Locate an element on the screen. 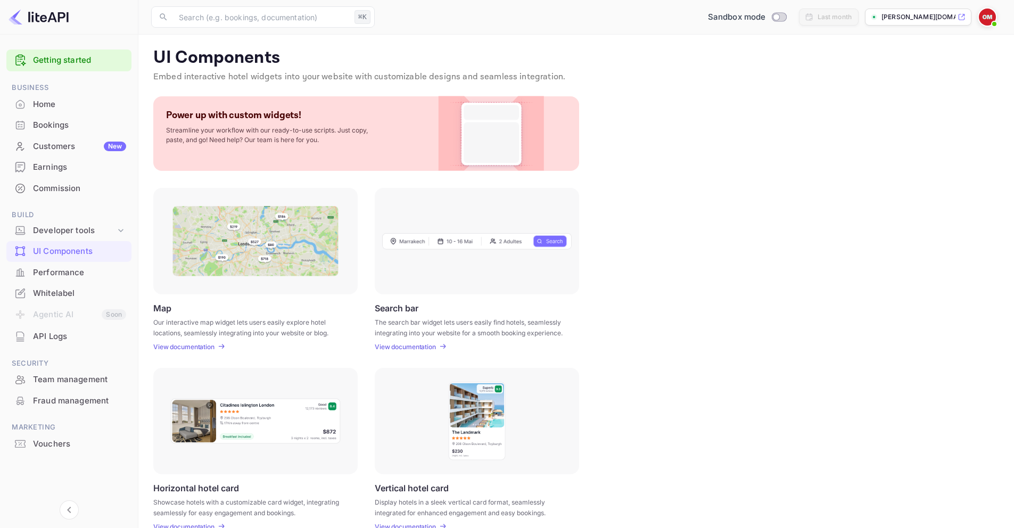 The image size is (1014, 528). img: Map Frame is located at coordinates (255, 241).